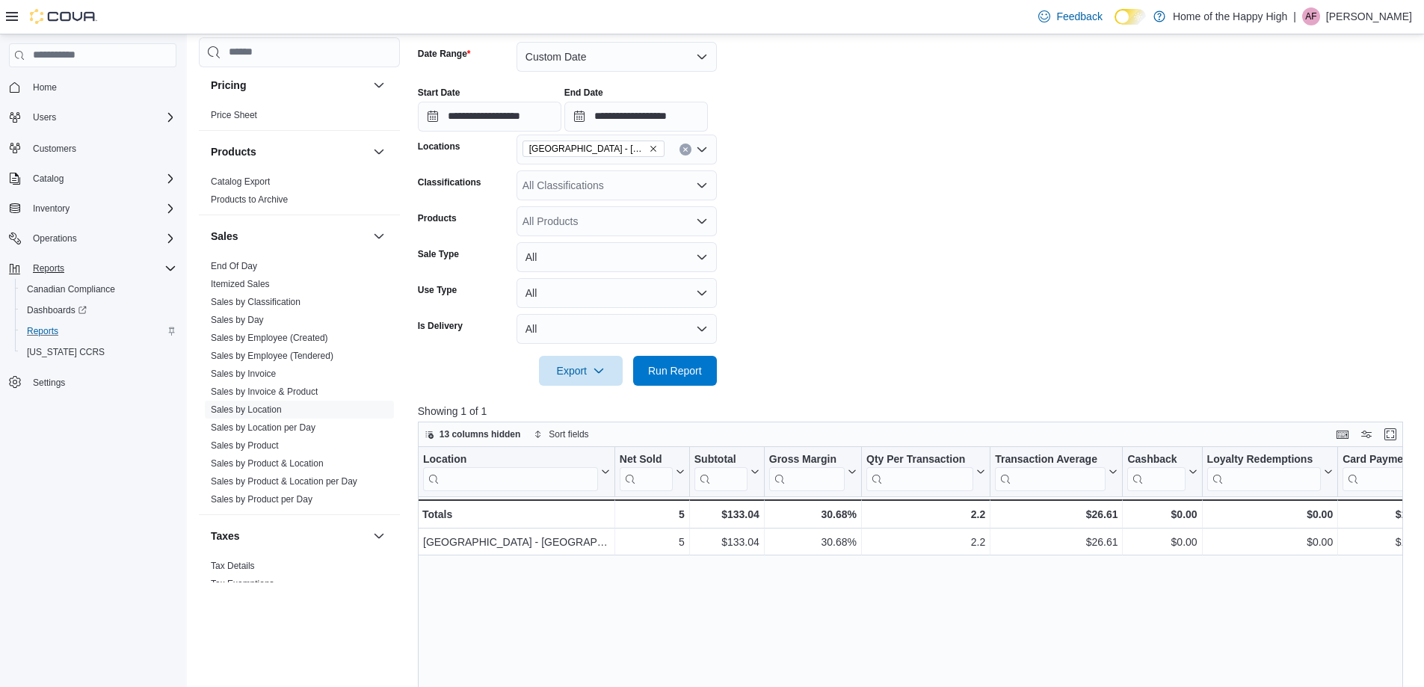 This screenshot has height=687, width=1424. I want to click on a: Sales by Classification, so click(256, 302).